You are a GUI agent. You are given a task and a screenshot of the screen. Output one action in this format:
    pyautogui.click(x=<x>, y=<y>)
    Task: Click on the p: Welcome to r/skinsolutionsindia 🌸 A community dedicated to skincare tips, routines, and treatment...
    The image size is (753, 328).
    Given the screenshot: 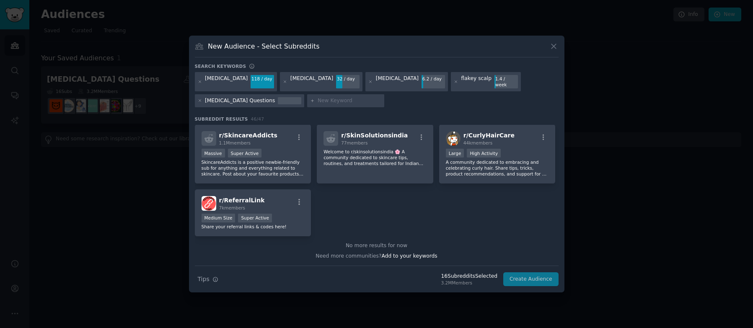 What is the action you would take?
    pyautogui.click(x=375, y=158)
    